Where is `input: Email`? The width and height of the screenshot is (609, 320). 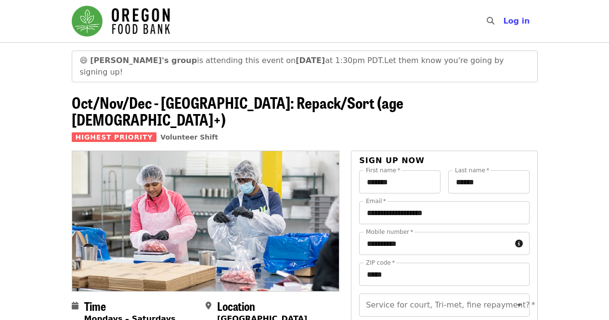 input: Email is located at coordinates (444, 213).